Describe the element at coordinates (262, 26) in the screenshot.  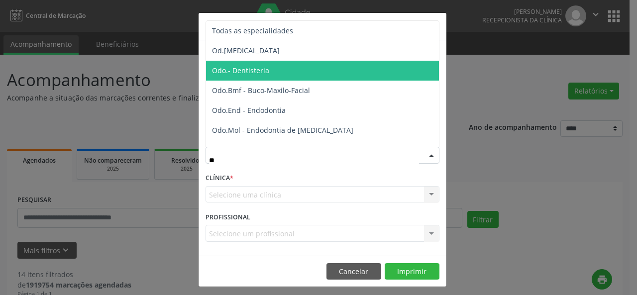
I see `h5: Relatório de agendamentos` at that location.